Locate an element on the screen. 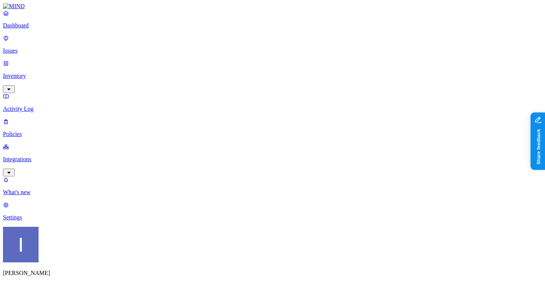 This screenshot has height=282, width=545. a: Policies is located at coordinates (273, 128).